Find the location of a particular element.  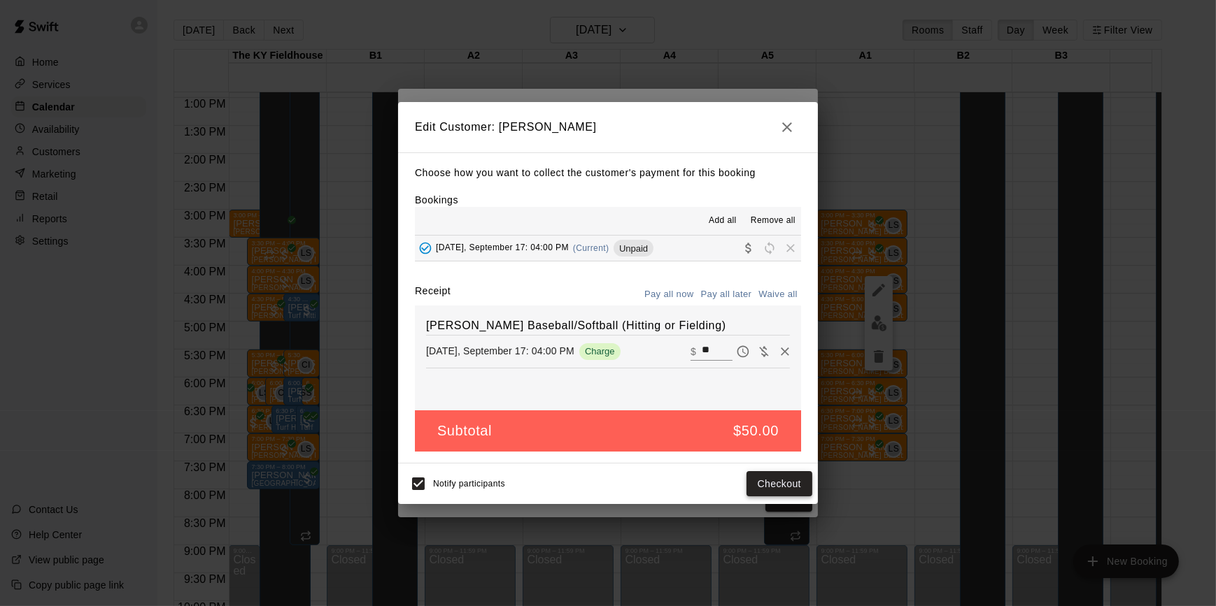

span: Pay later is located at coordinates (743, 350).